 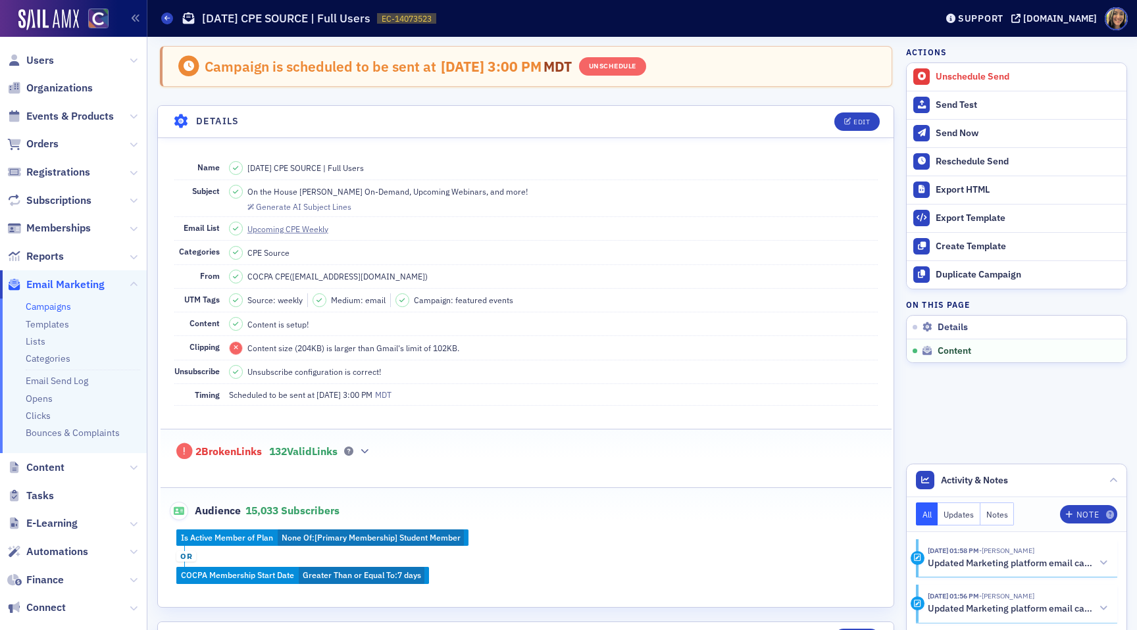 I want to click on span: Organizations, so click(x=59, y=88).